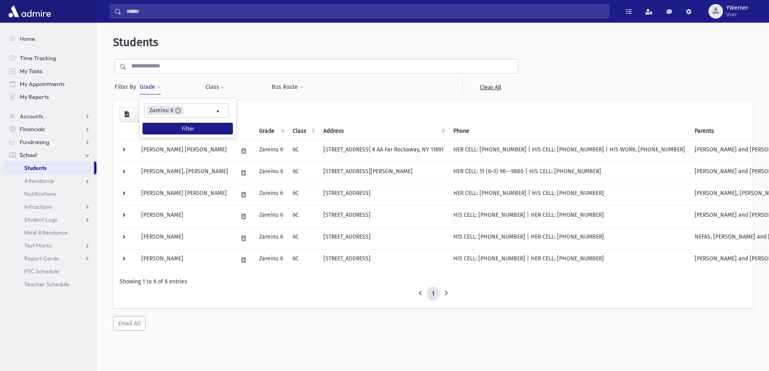 The width and height of the screenshot is (769, 371). What do you see at coordinates (31, 71) in the screenshot?
I see `span: My Tasks` at bounding box center [31, 71].